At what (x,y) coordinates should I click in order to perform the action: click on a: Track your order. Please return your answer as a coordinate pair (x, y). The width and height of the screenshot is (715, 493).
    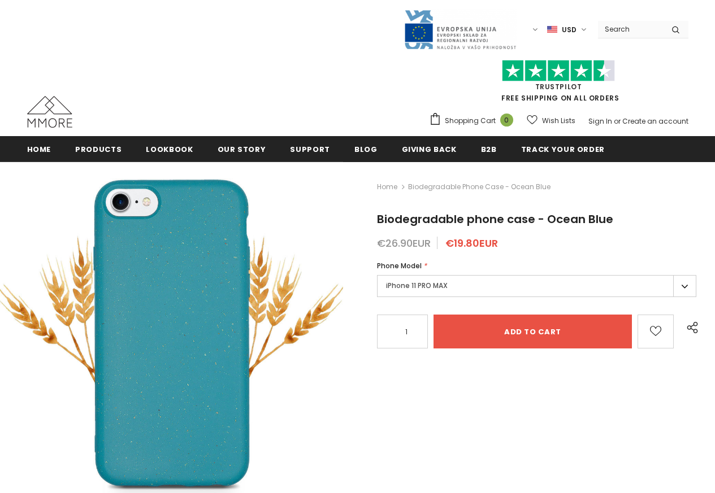
    Looking at the image, I should click on (563, 149).